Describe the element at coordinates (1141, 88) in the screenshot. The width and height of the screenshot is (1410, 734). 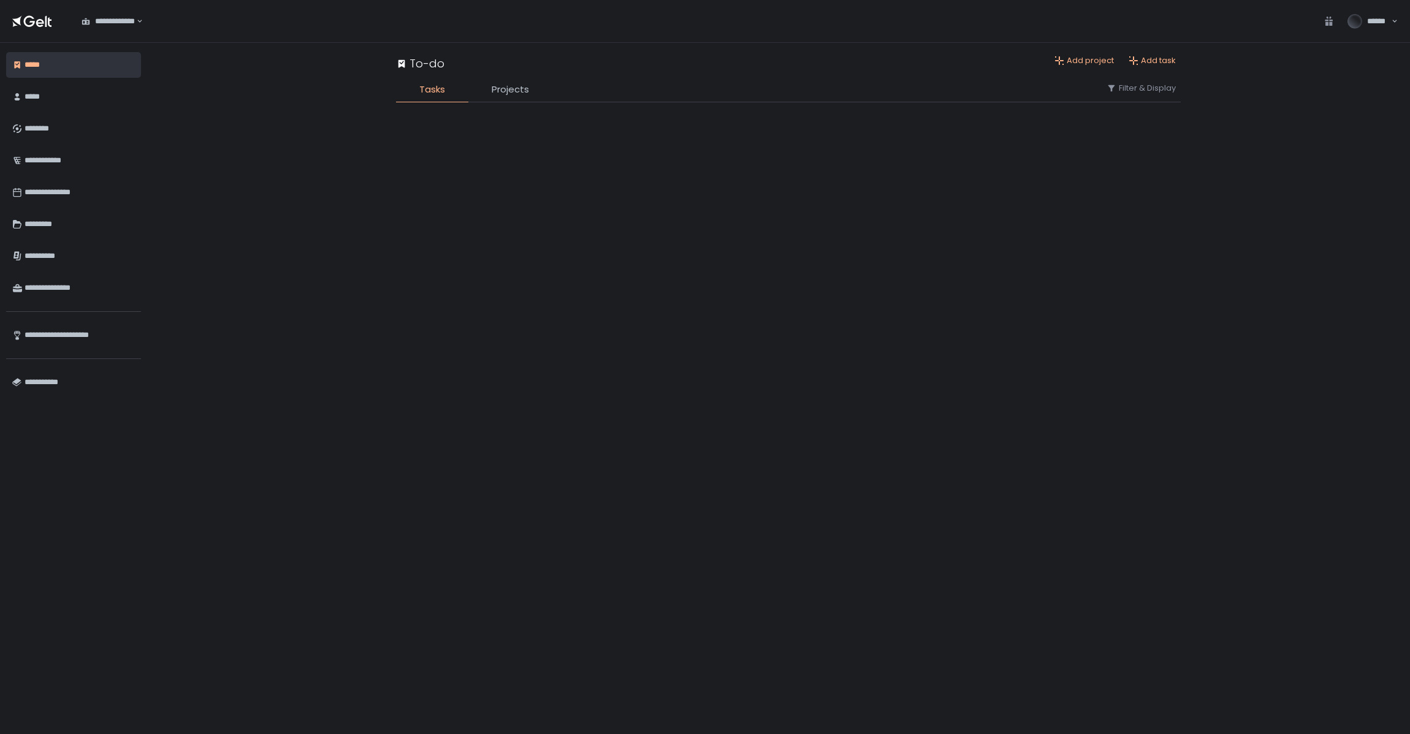
I see `button: Filter & Display` at that location.